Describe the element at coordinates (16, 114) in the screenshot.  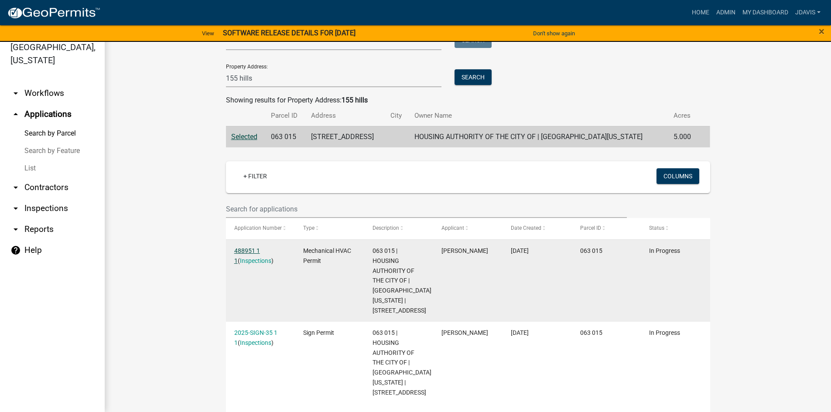
I see `i: arrow_drop_up` at that location.